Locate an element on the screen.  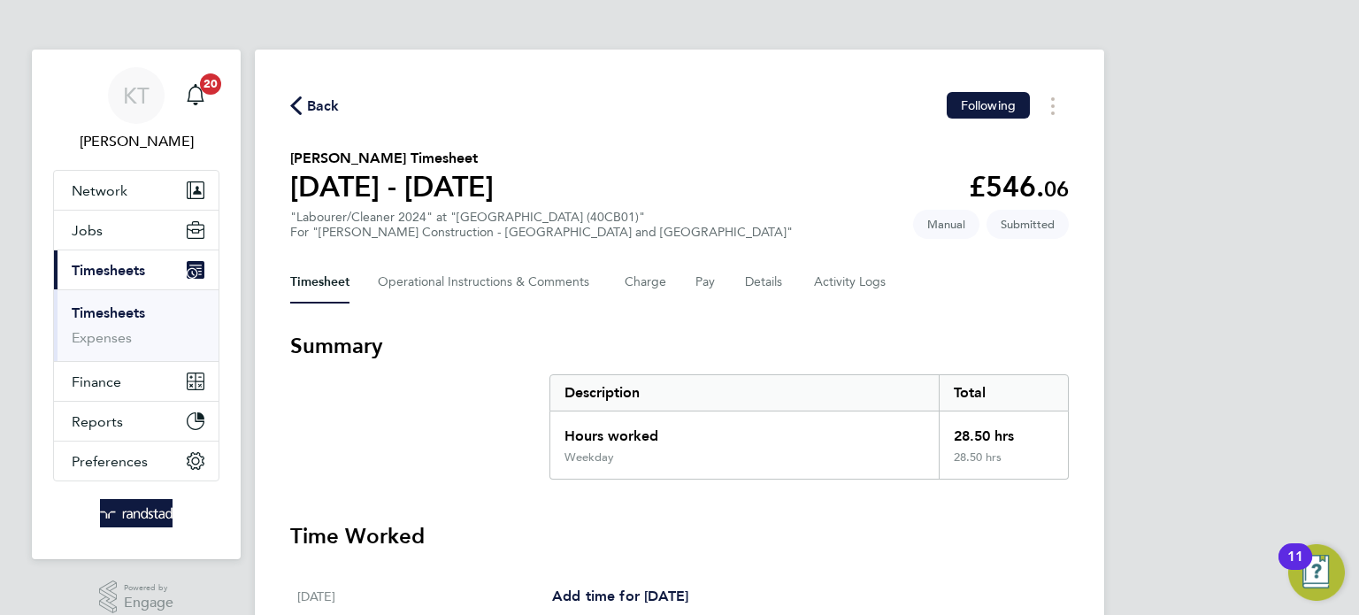
button: Finance is located at coordinates (136, 381).